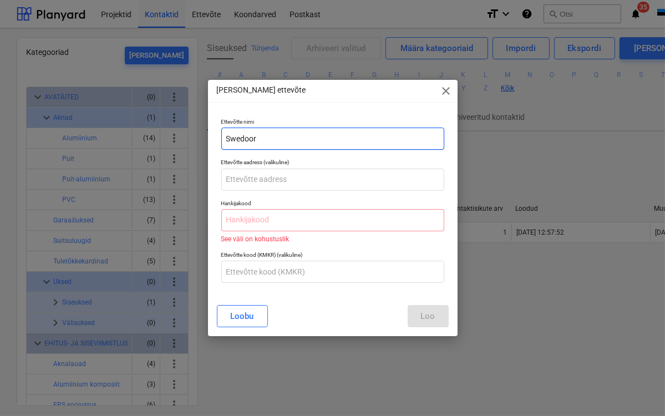 The height and width of the screenshot is (416, 665). Describe the element at coordinates (333, 272) in the screenshot. I see `input: Ettevõtte kood (KMKR)` at that location.